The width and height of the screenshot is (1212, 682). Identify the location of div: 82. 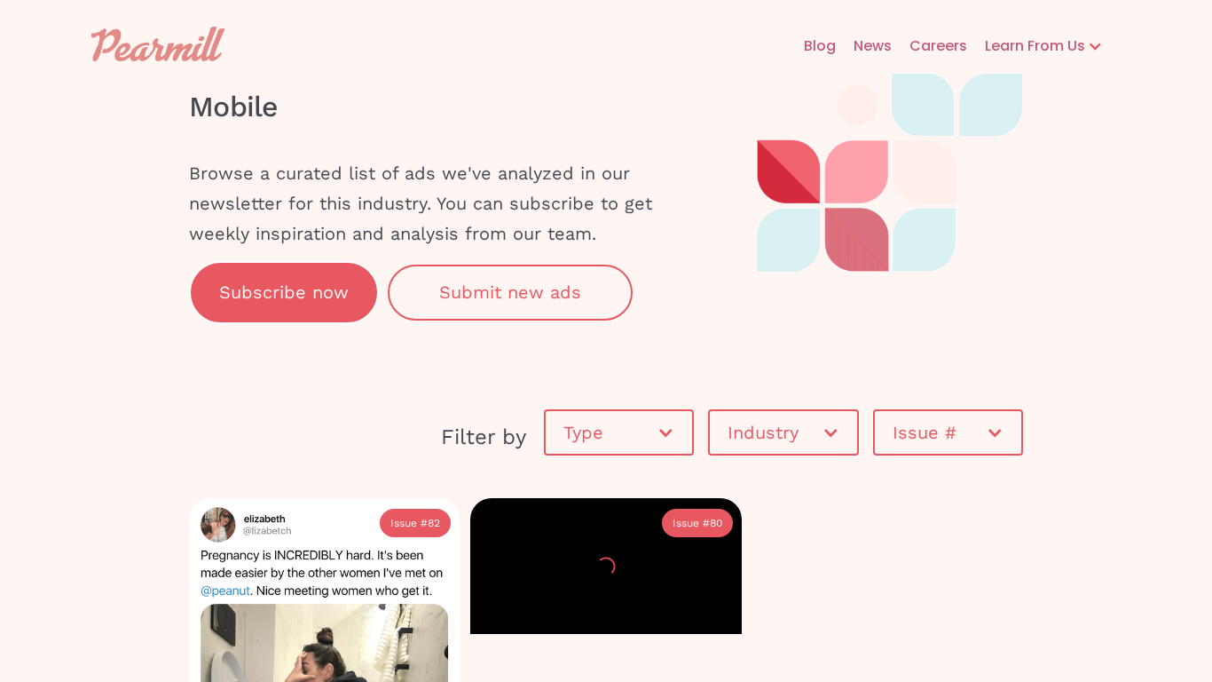
(434, 523).